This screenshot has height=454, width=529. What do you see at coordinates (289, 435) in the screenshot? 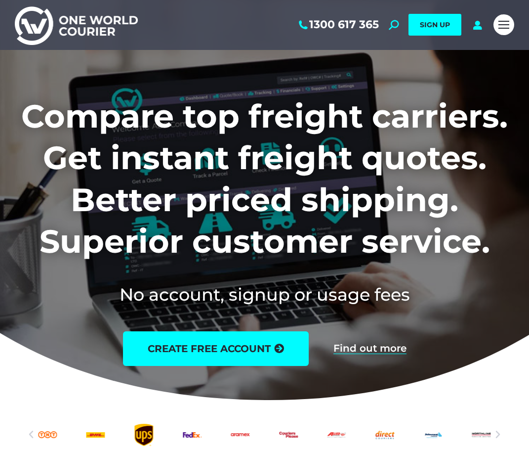
I see `div: 7 / 25` at bounding box center [289, 435].